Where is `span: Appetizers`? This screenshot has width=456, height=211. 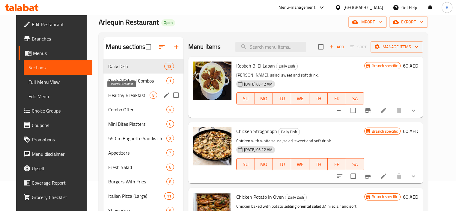 span: Appetizers is located at coordinates (137, 153).